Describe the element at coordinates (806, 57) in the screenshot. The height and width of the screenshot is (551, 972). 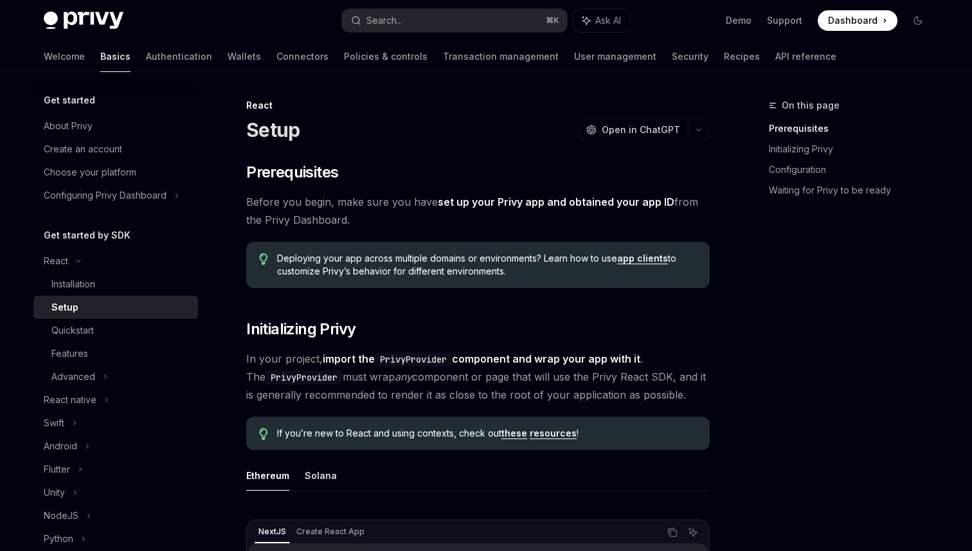
I see `a: API reference` at that location.